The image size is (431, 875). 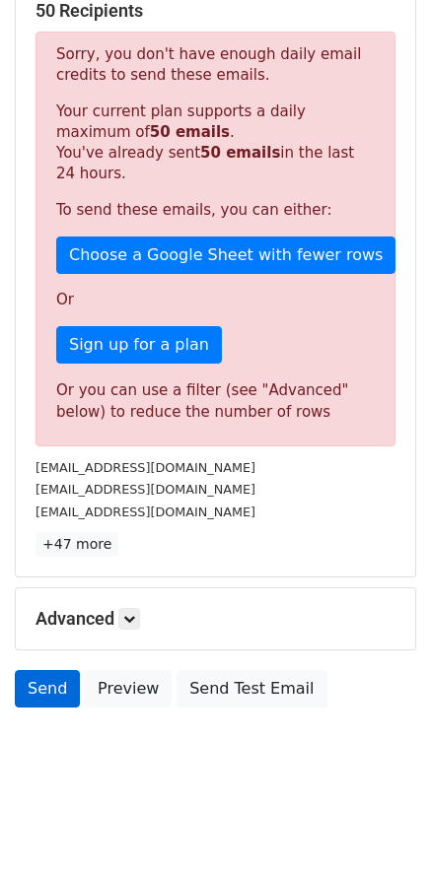 I want to click on h5: Advanced, so click(x=215, y=619).